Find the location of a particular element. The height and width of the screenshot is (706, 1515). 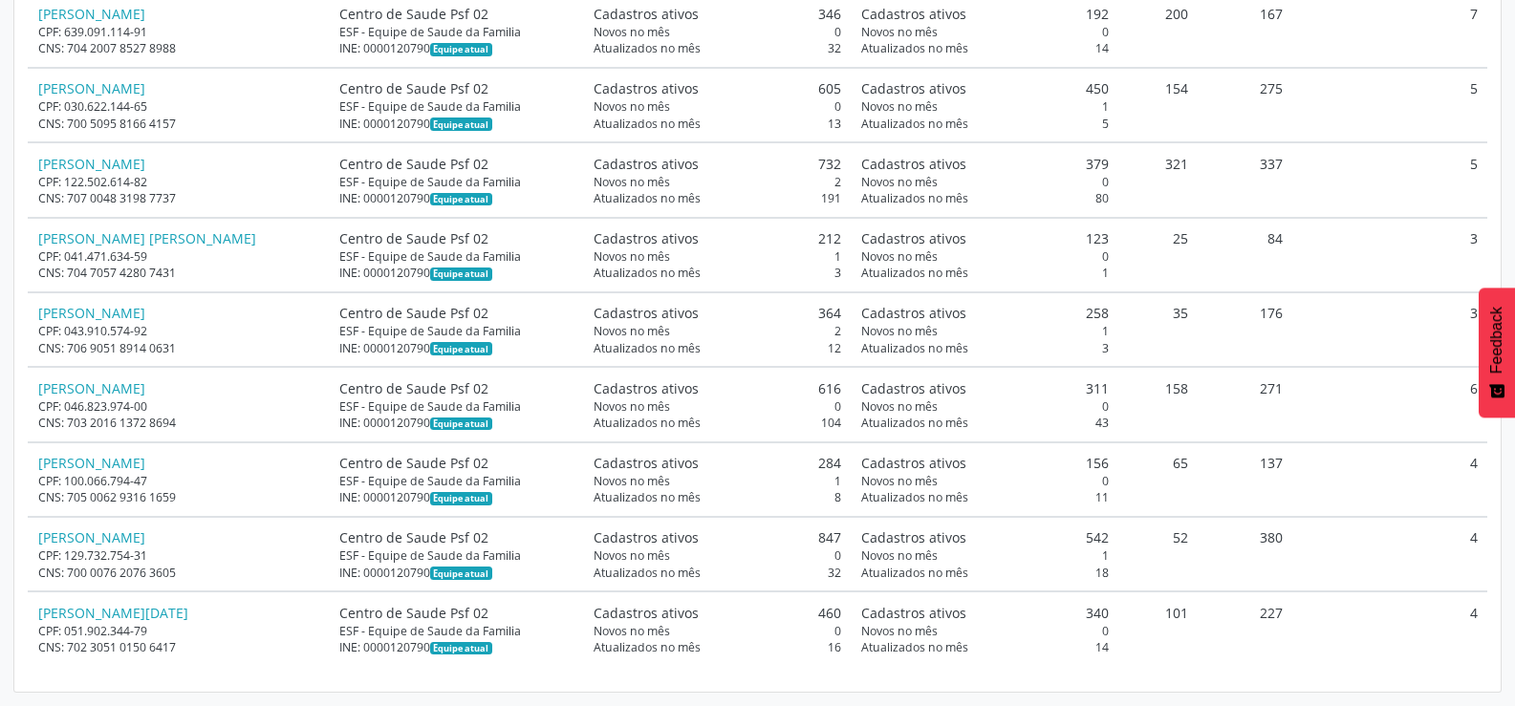

div: 847 is located at coordinates (717, 537).